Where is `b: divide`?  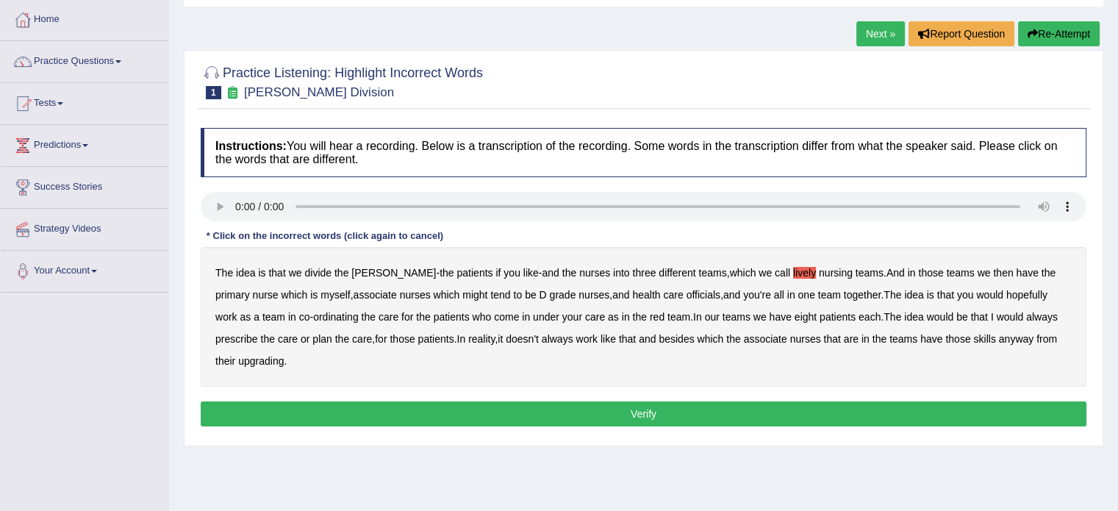 b: divide is located at coordinates (318, 273).